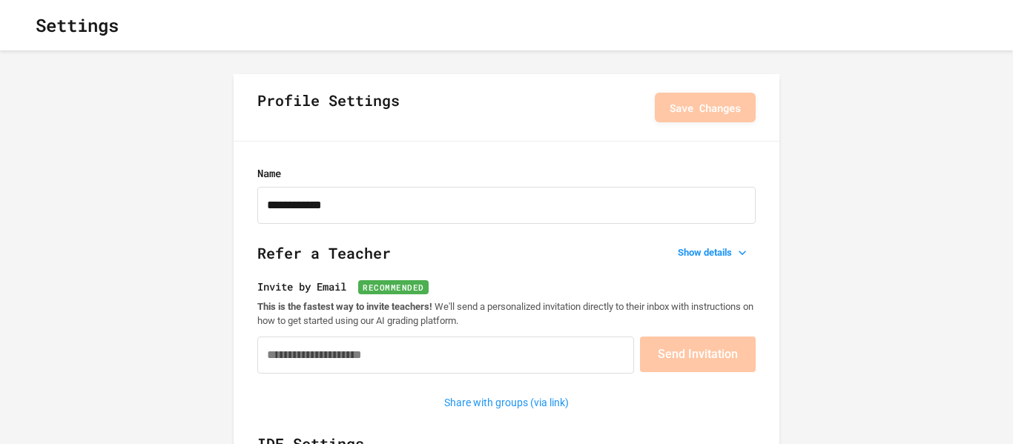 The image size is (1013, 444). I want to click on button: Save Changes, so click(705, 108).